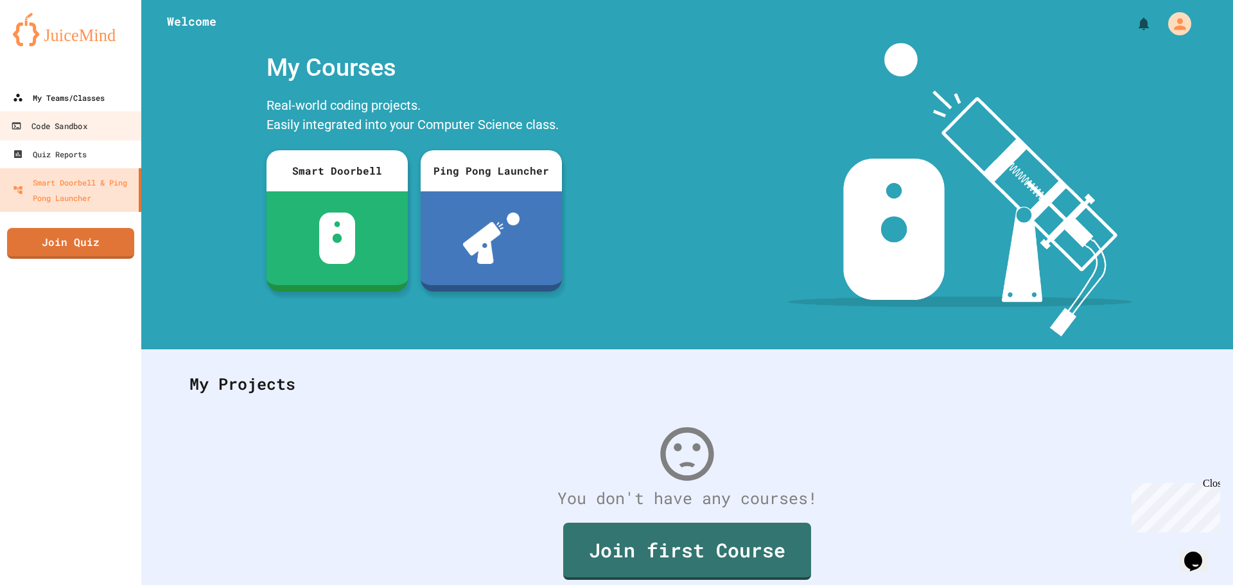 The height and width of the screenshot is (585, 1233). I want to click on img: logo-orange.svg, so click(71, 30).